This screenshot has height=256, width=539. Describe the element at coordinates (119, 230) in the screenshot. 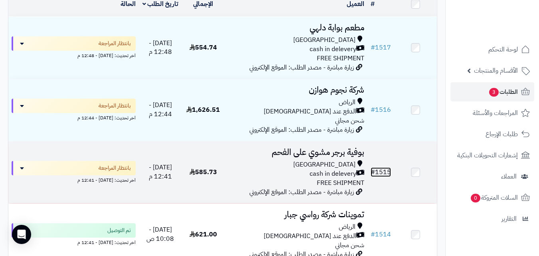

I see `span: تم التوصيل` at that location.